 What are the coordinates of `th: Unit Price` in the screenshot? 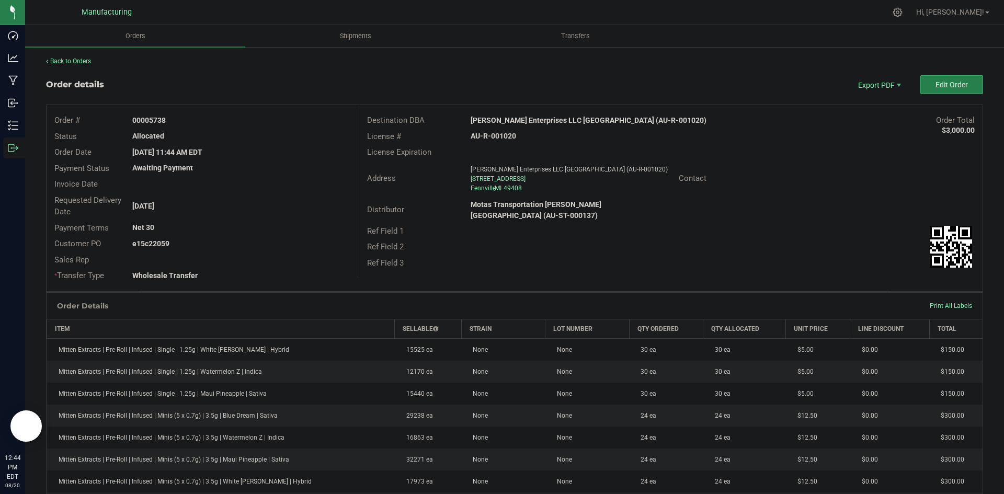 It's located at (818, 328).